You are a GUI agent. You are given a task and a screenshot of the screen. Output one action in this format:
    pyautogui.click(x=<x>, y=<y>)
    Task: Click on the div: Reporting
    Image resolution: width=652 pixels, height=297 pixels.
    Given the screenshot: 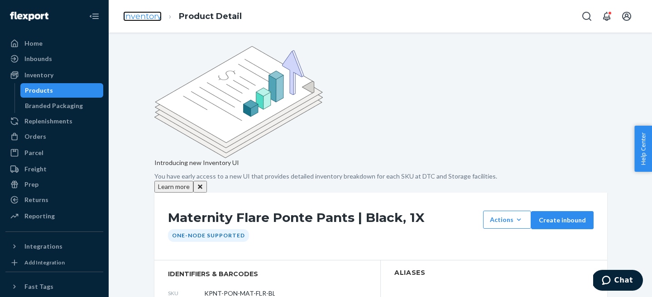 What is the action you would take?
    pyautogui.click(x=39, y=216)
    